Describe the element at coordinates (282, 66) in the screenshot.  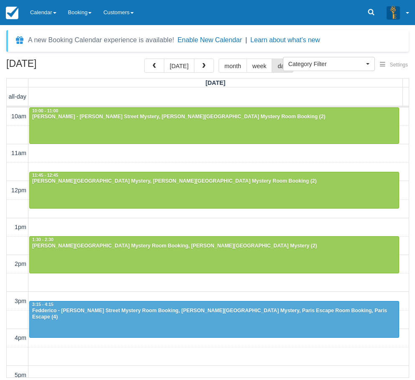
I see `button: day` at that location.